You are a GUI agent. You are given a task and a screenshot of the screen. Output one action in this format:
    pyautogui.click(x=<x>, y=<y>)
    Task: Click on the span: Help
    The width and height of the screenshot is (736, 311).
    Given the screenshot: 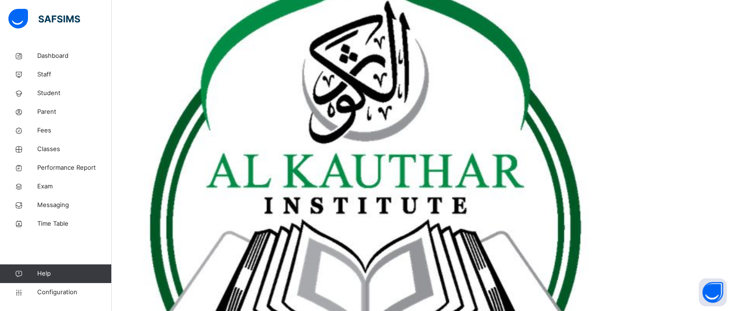 What is the action you would take?
    pyautogui.click(x=74, y=273)
    